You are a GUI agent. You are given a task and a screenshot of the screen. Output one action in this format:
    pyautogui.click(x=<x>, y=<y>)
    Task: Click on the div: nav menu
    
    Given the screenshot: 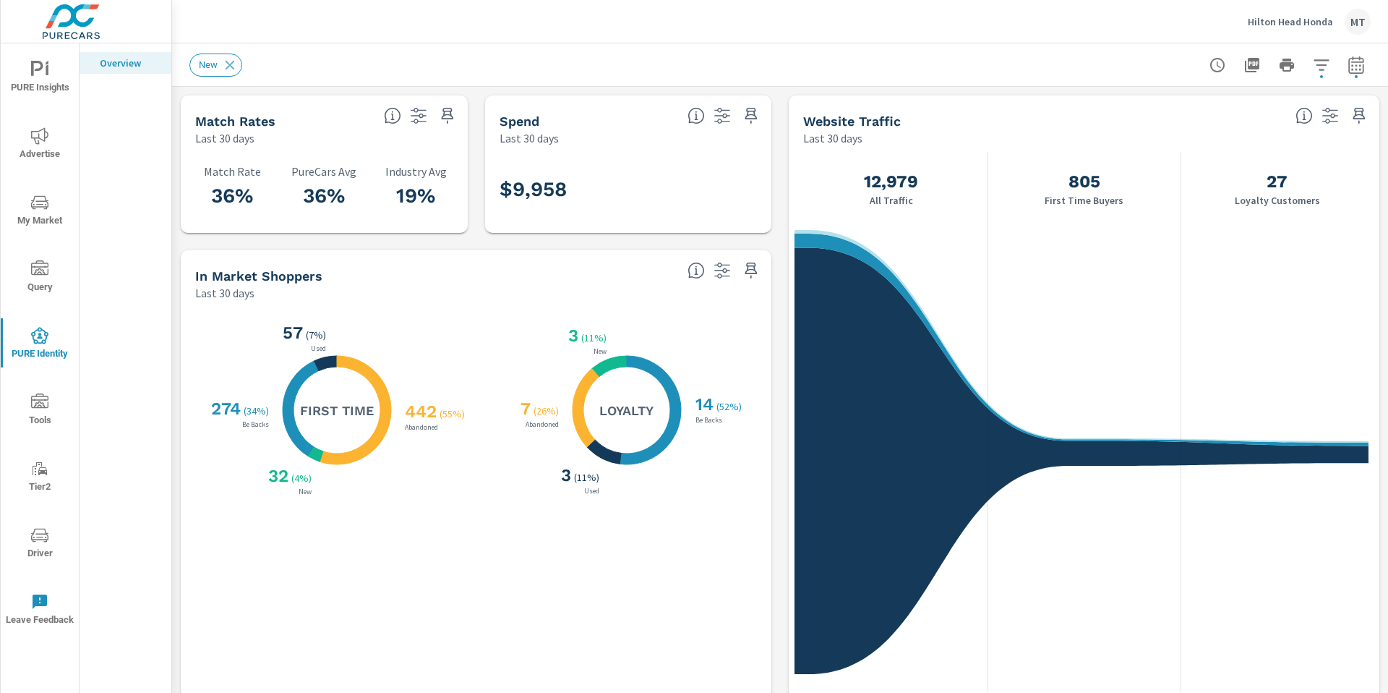 What is the action you would take?
    pyautogui.click(x=40, y=343)
    